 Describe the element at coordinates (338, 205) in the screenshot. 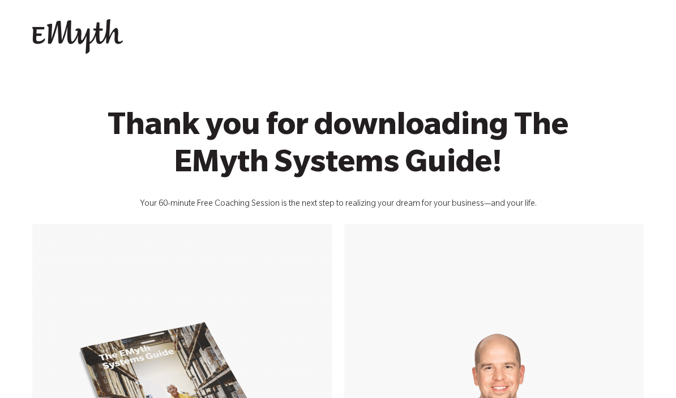

I see `span: Your 60-minute Free Coaching Session is the next step to realizing your dream for your business—a...` at that location.